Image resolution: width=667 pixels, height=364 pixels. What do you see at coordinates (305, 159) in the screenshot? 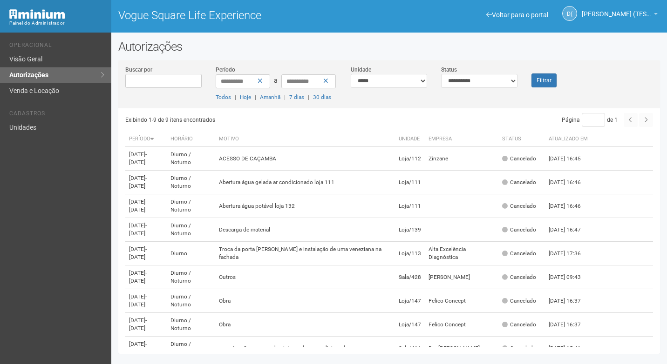
I see `td: ACESSO DE CAÇAMBA` at bounding box center [305, 159].